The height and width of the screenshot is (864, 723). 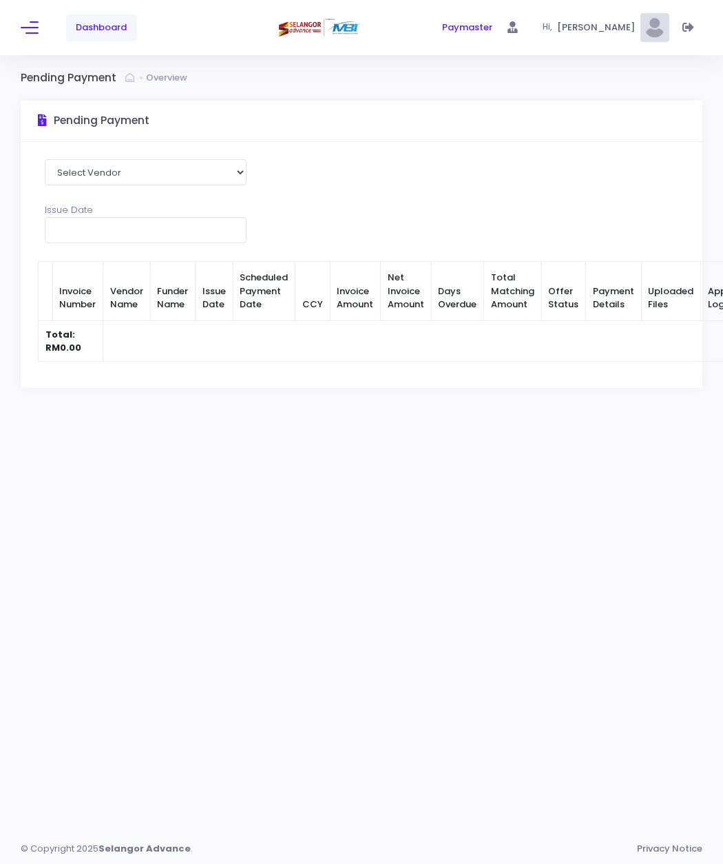 What do you see at coordinates (313, 291) in the screenshot?
I see `th: CCY` at bounding box center [313, 291].